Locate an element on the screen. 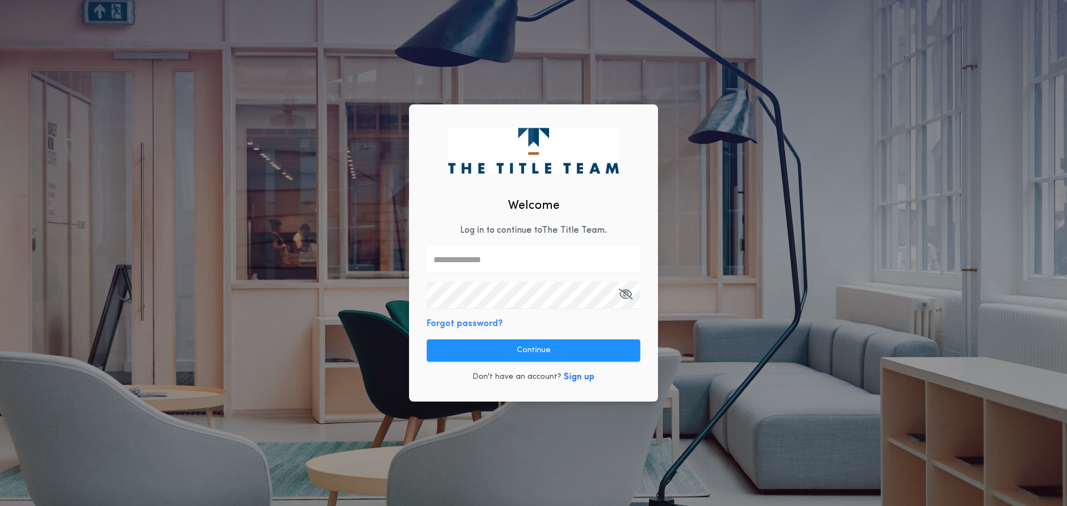 This screenshot has height=506, width=1067. p: Don't have an account? is located at coordinates (517, 377).